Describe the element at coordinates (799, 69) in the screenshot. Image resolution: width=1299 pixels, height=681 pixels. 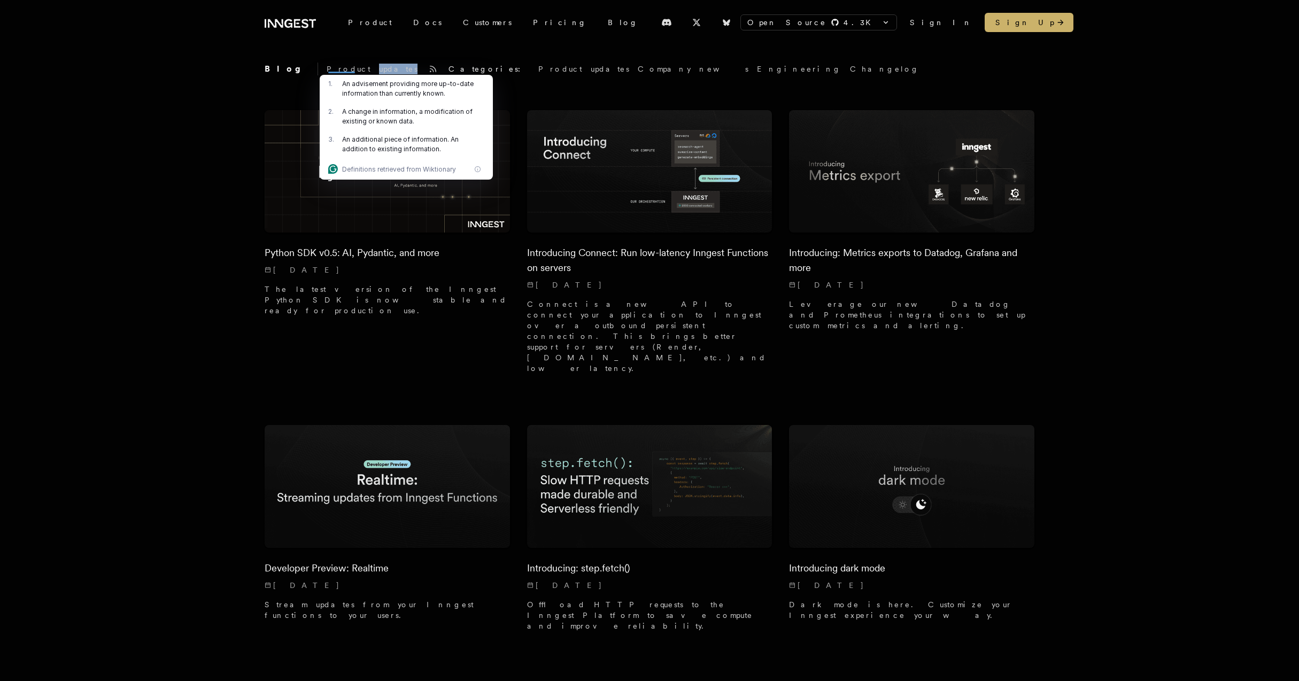
I see `a: Engineering` at that location.